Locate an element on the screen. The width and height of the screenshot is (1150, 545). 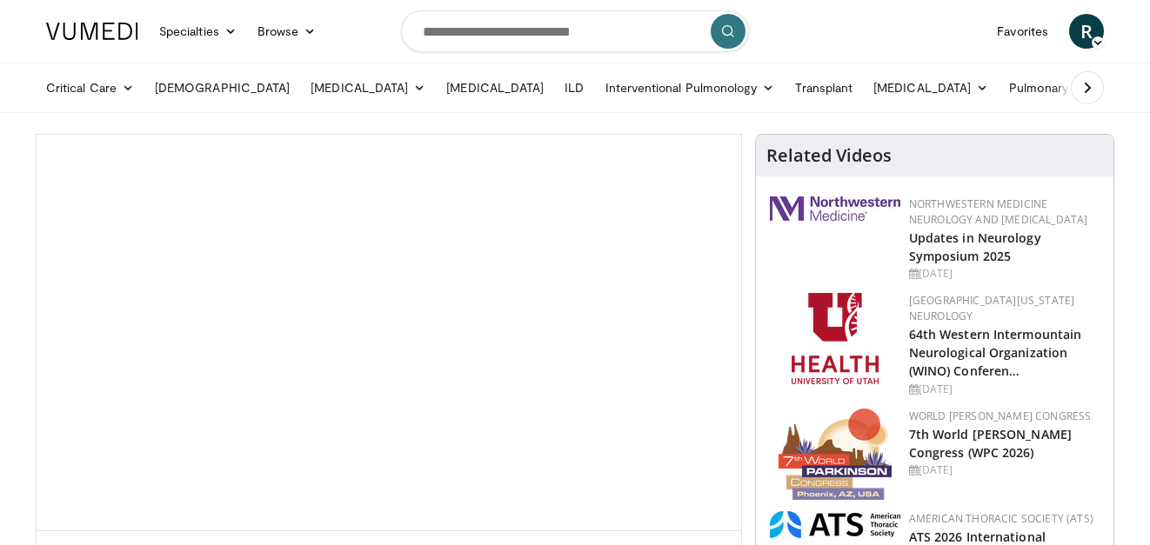
h4: Related Videos is located at coordinates (829, 156).